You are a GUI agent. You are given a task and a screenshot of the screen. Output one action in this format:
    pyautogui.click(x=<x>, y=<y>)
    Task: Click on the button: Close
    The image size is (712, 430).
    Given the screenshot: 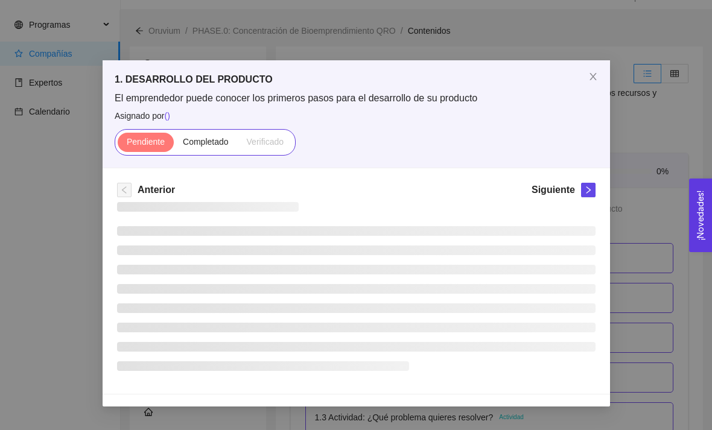 What is the action you would take?
    pyautogui.click(x=593, y=77)
    